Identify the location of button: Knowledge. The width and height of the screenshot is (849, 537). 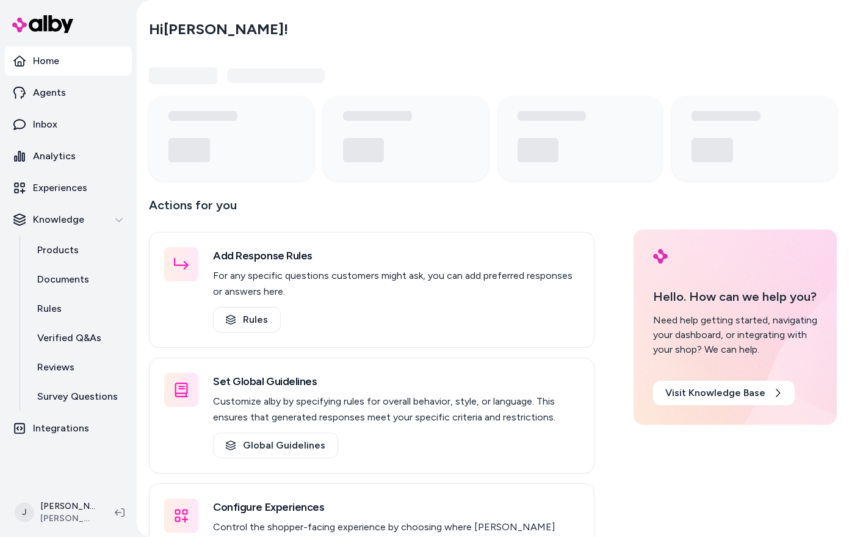
(68, 220).